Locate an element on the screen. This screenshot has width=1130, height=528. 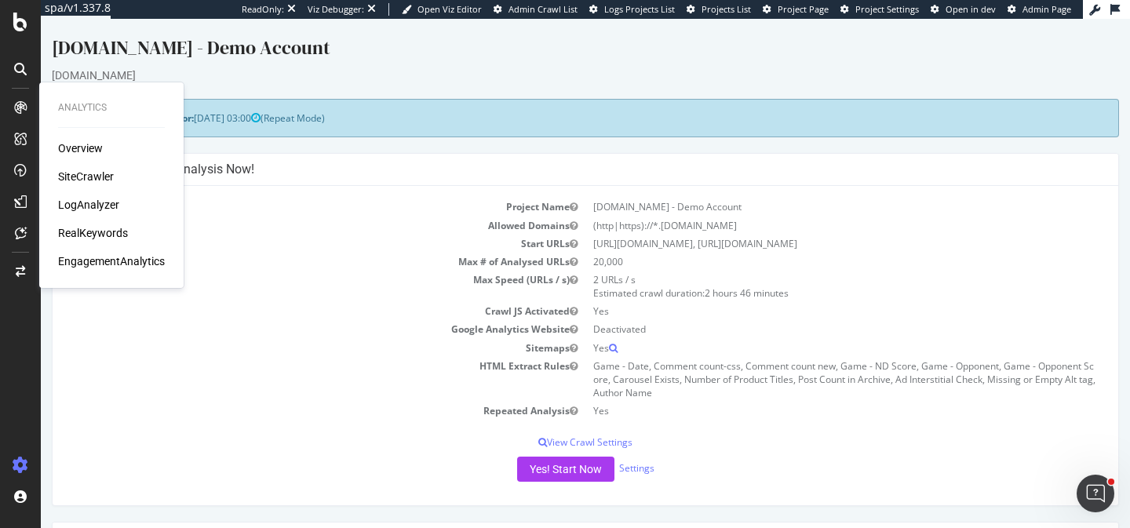
a: LogAnalyzer is located at coordinates (89, 205).